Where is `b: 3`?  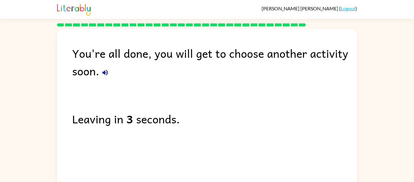
b: 3 is located at coordinates (130, 118).